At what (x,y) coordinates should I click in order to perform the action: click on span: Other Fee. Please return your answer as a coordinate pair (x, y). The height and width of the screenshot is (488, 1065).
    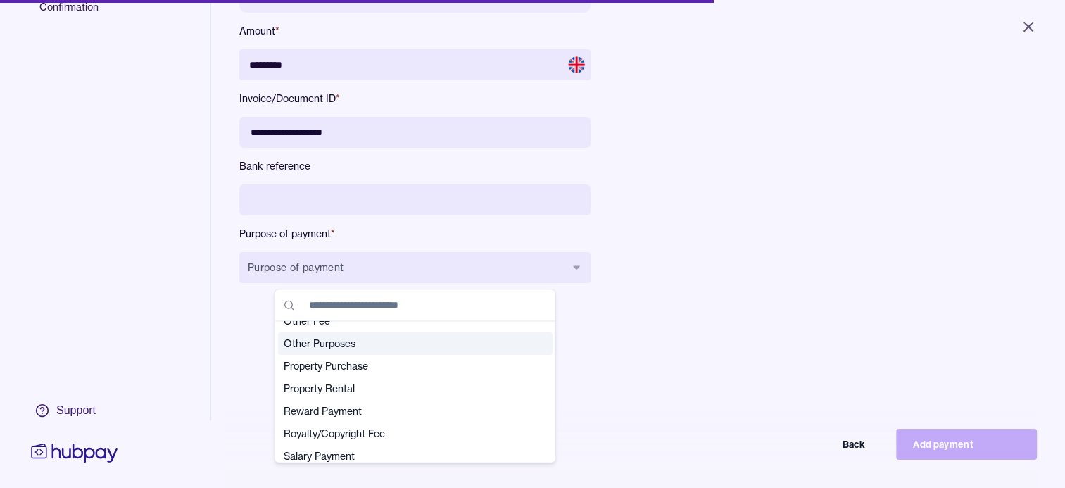
    Looking at the image, I should click on (407, 321).